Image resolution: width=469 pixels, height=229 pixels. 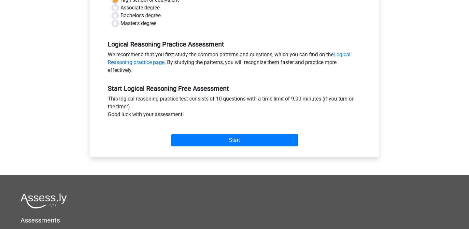 What do you see at coordinates (234, 140) in the screenshot?
I see `input: Start` at bounding box center [234, 140].